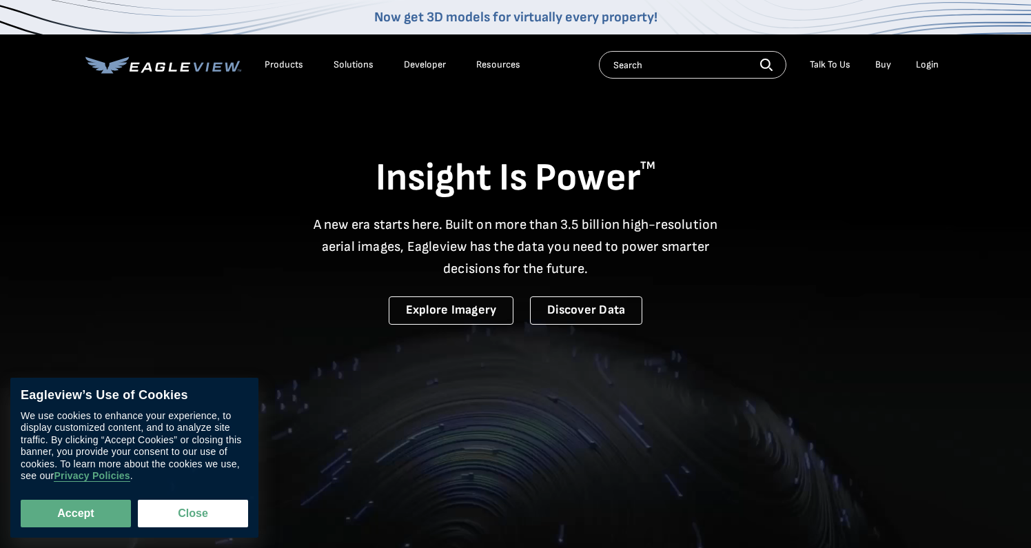 Image resolution: width=1031 pixels, height=548 pixels. I want to click on h1: Insight Is Power, so click(515, 178).